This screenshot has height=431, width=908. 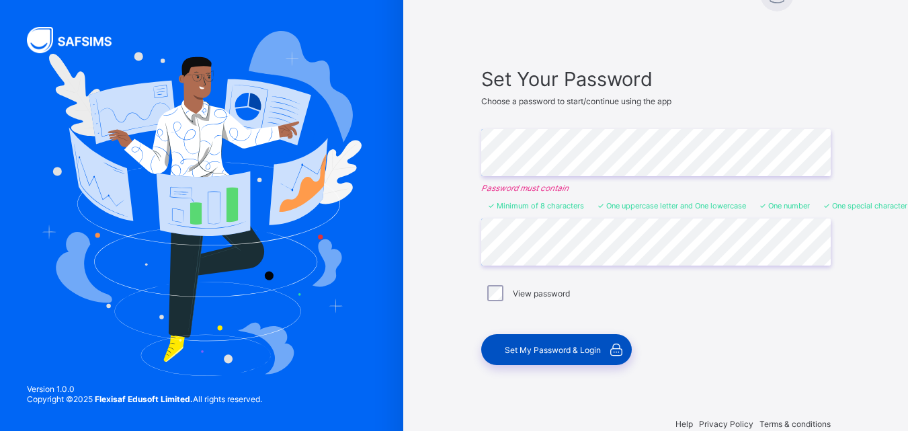 I want to click on span: Privacy Policy, so click(x=726, y=424).